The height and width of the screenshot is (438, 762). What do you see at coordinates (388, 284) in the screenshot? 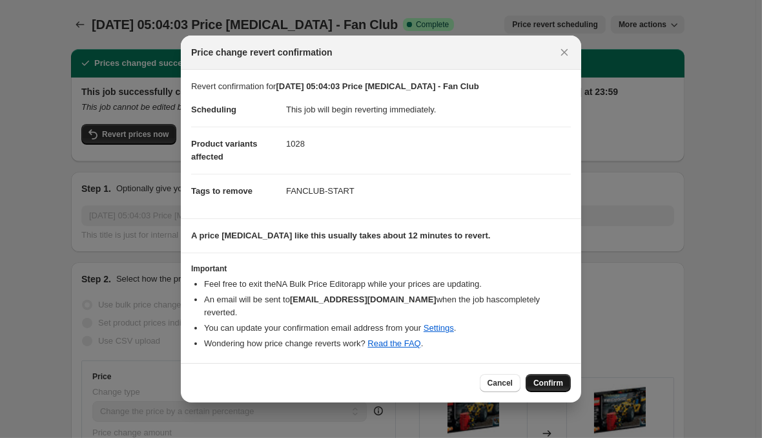
I see `li: Feel free to exit the NA Bulk Price Editor app while your prices are updating.` at bounding box center [388, 284].